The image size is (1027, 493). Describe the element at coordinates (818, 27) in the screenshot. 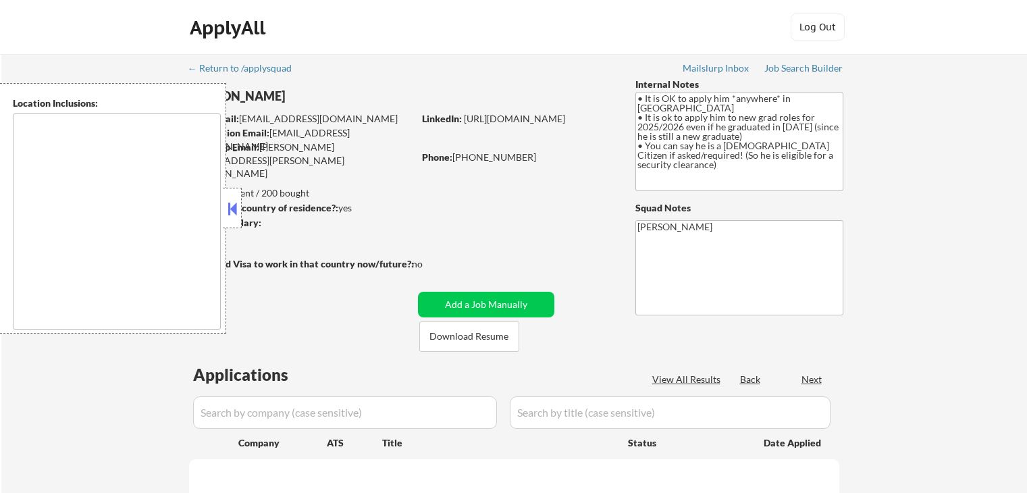

I see `button: Log Out` at that location.